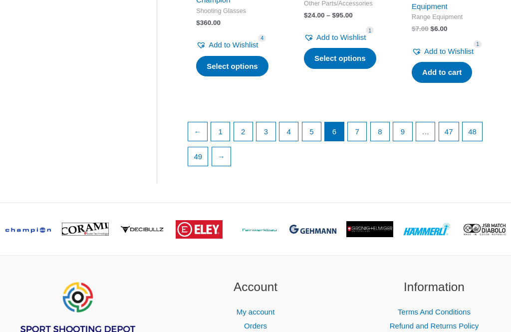 Image resolution: width=511 pixels, height=332 pixels. I want to click on img: brand logo, so click(199, 229).